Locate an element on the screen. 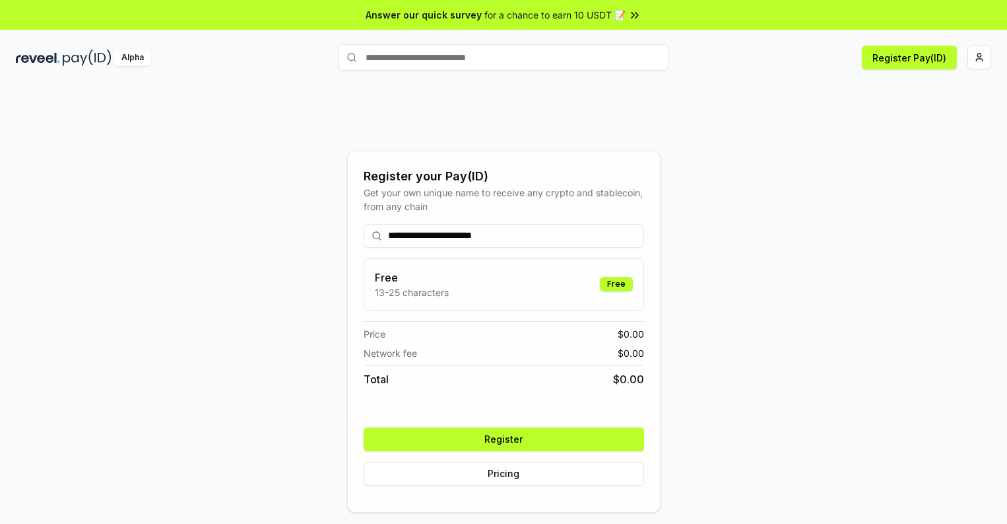 The width and height of the screenshot is (1007, 524). div: Free is located at coordinates (617, 284).